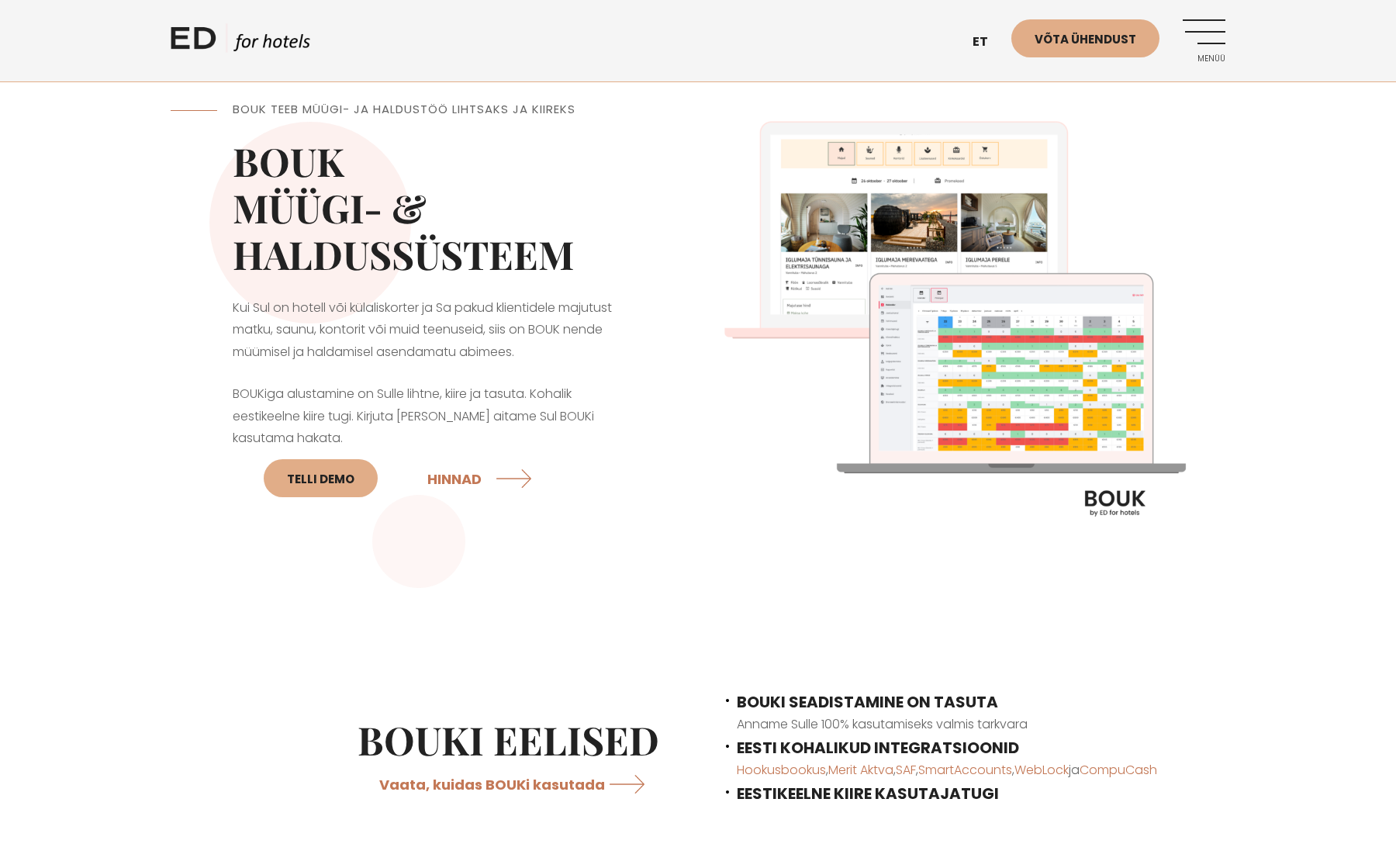 This screenshot has width=1396, height=868. I want to click on a: Menüü, so click(1204, 40).